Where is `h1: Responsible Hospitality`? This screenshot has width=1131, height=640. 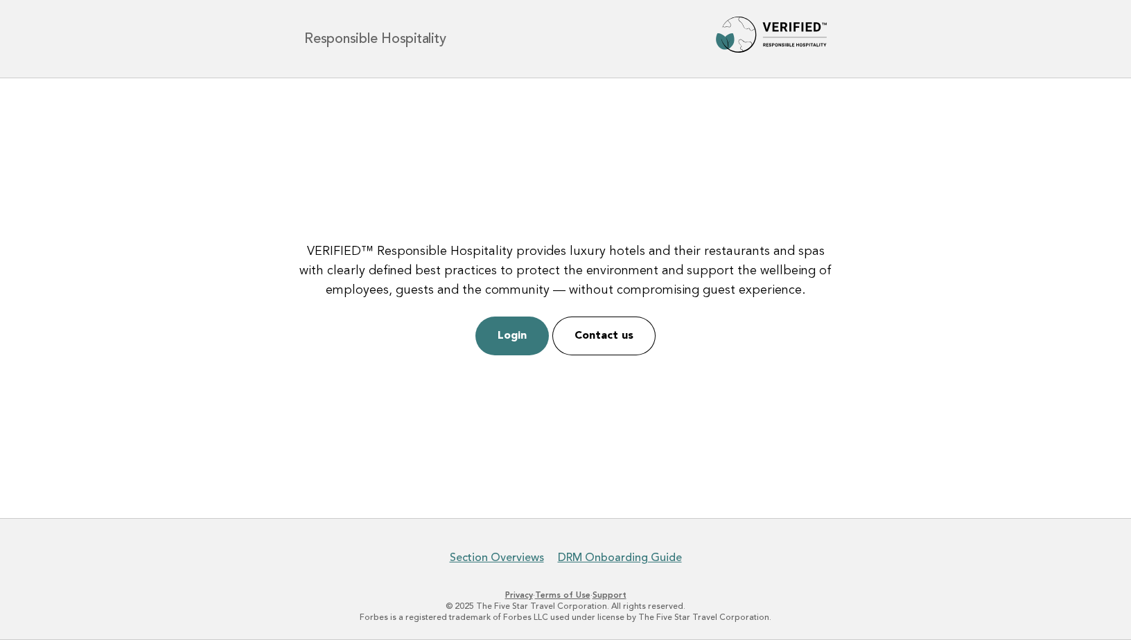 h1: Responsible Hospitality is located at coordinates (375, 39).